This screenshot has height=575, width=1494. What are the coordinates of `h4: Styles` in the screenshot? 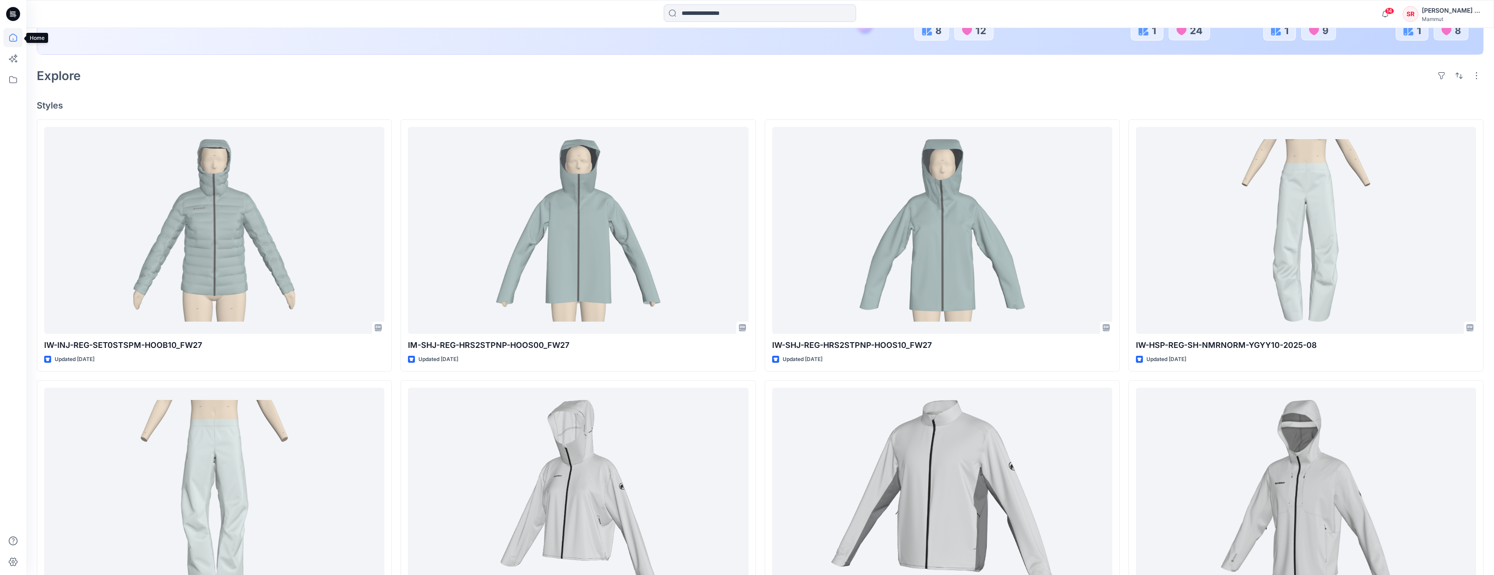 It's located at (760, 105).